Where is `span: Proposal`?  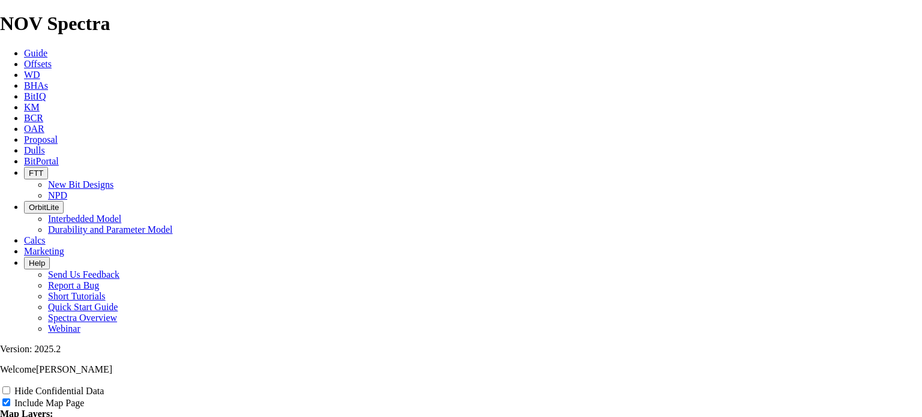 span: Proposal is located at coordinates (41, 139).